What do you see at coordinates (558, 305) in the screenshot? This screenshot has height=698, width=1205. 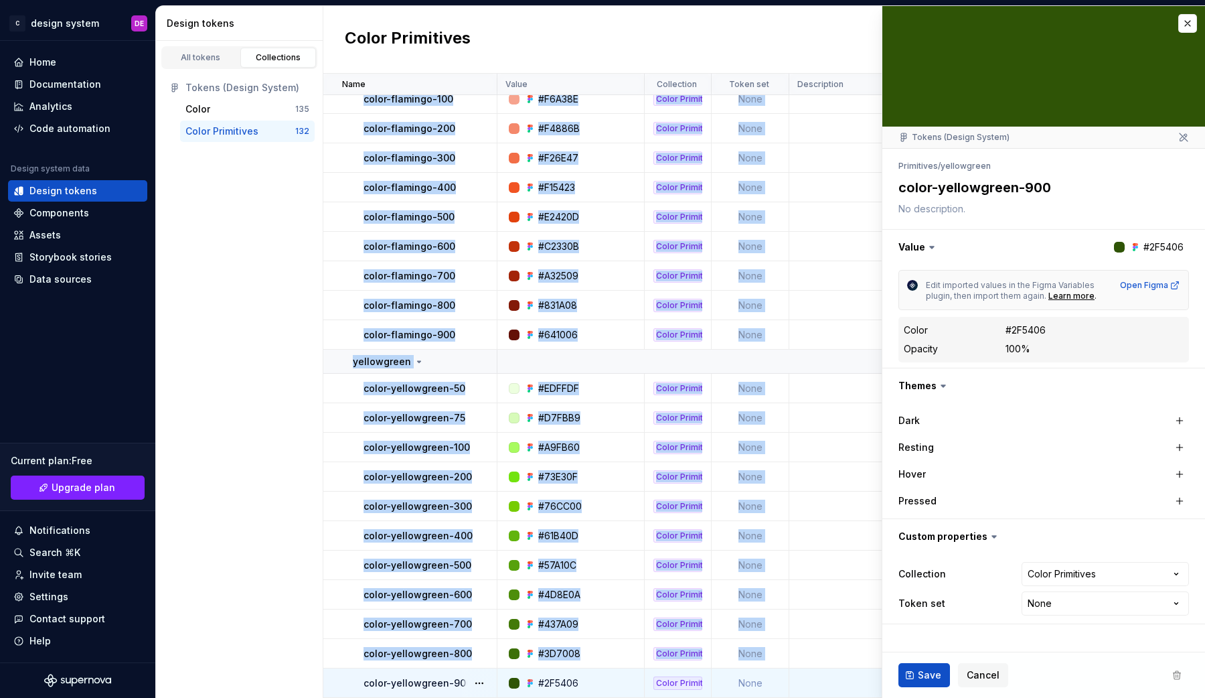 I see `div: #831A08` at bounding box center [558, 305].